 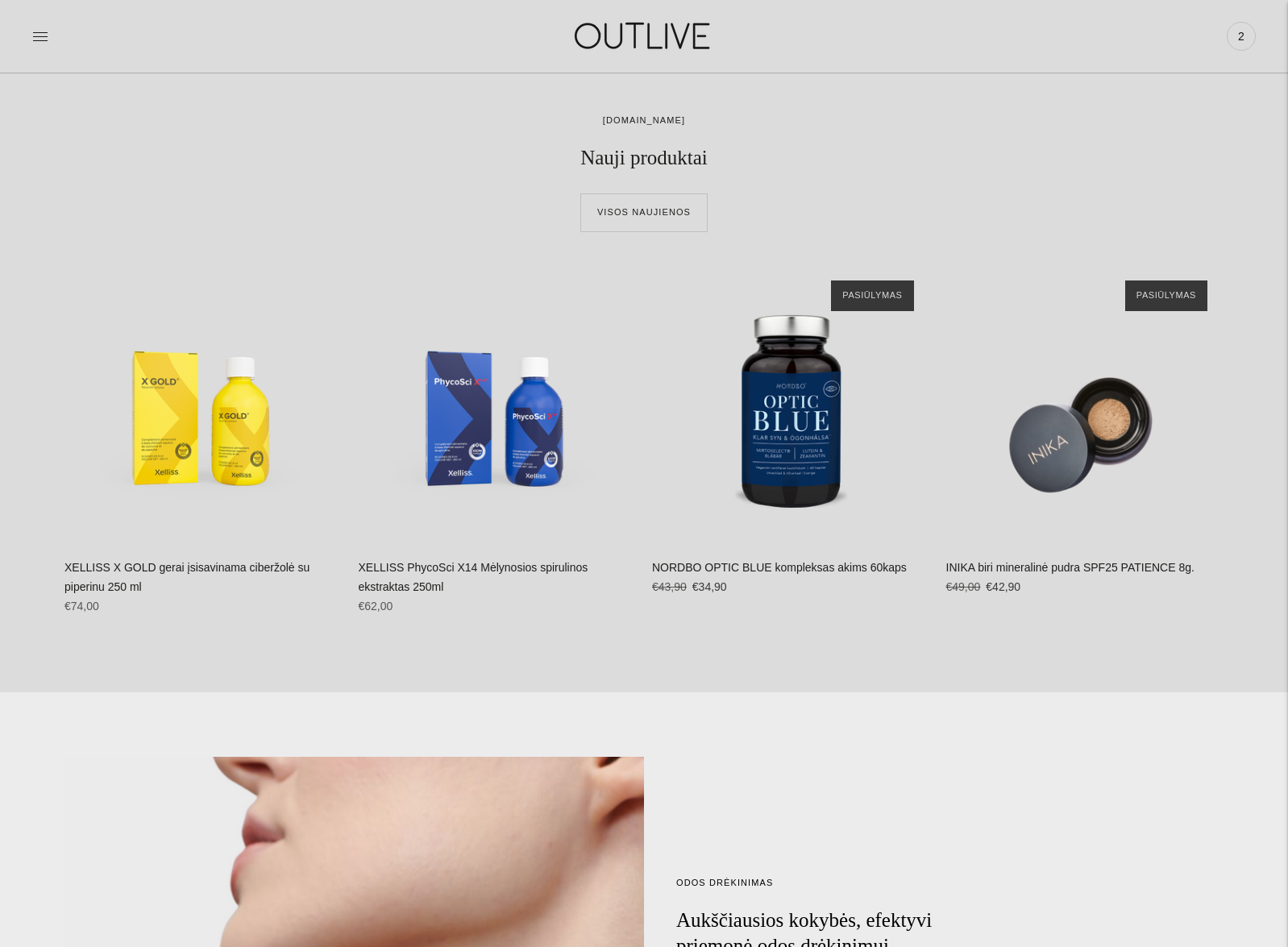 What do you see at coordinates (964, 587) in the screenshot?
I see `s: €49,00` at bounding box center [964, 587].